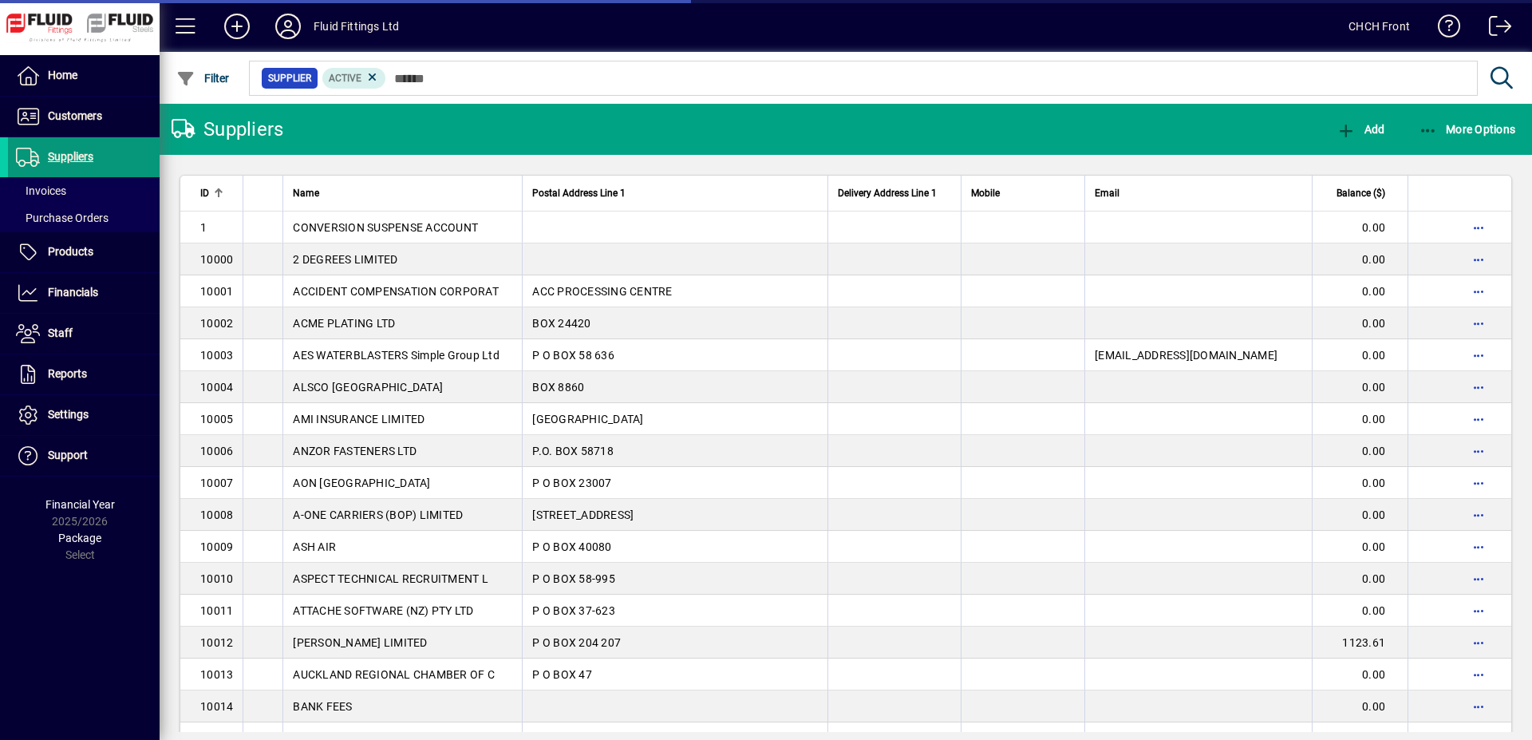  Describe the element at coordinates (84, 218) in the screenshot. I see `a: Purchase Orders` at that location.